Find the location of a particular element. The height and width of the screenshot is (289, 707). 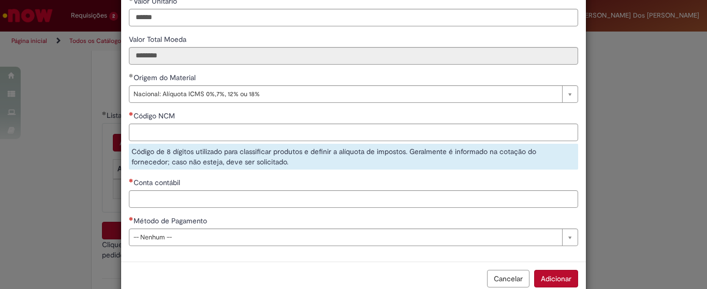

span: Método de Pagamento is located at coordinates (171, 221).